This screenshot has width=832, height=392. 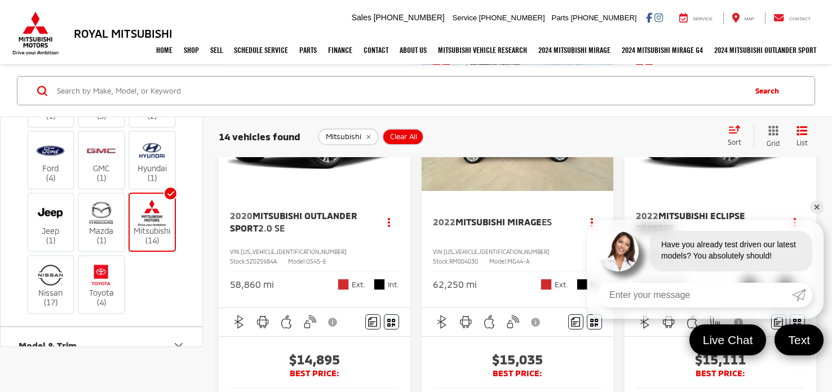 I want to click on button: Window Sticker, so click(x=391, y=322).